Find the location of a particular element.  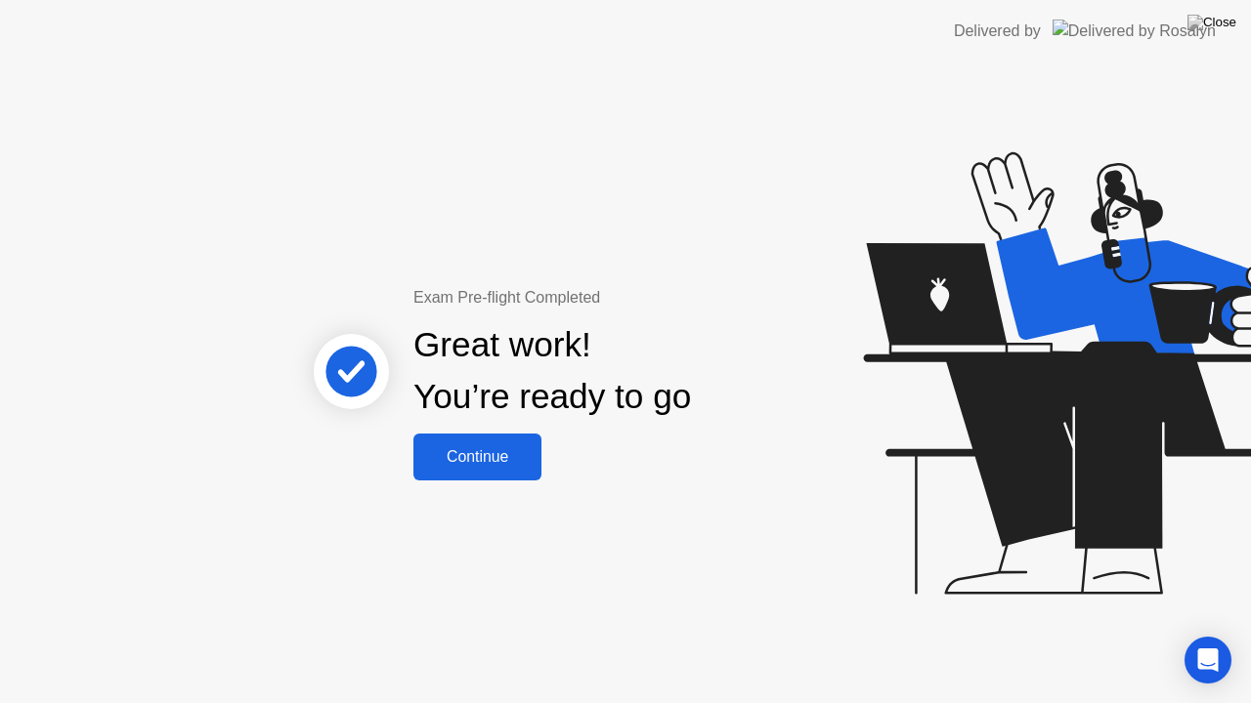

div: Open Intercom Messenger is located at coordinates (1208, 660).